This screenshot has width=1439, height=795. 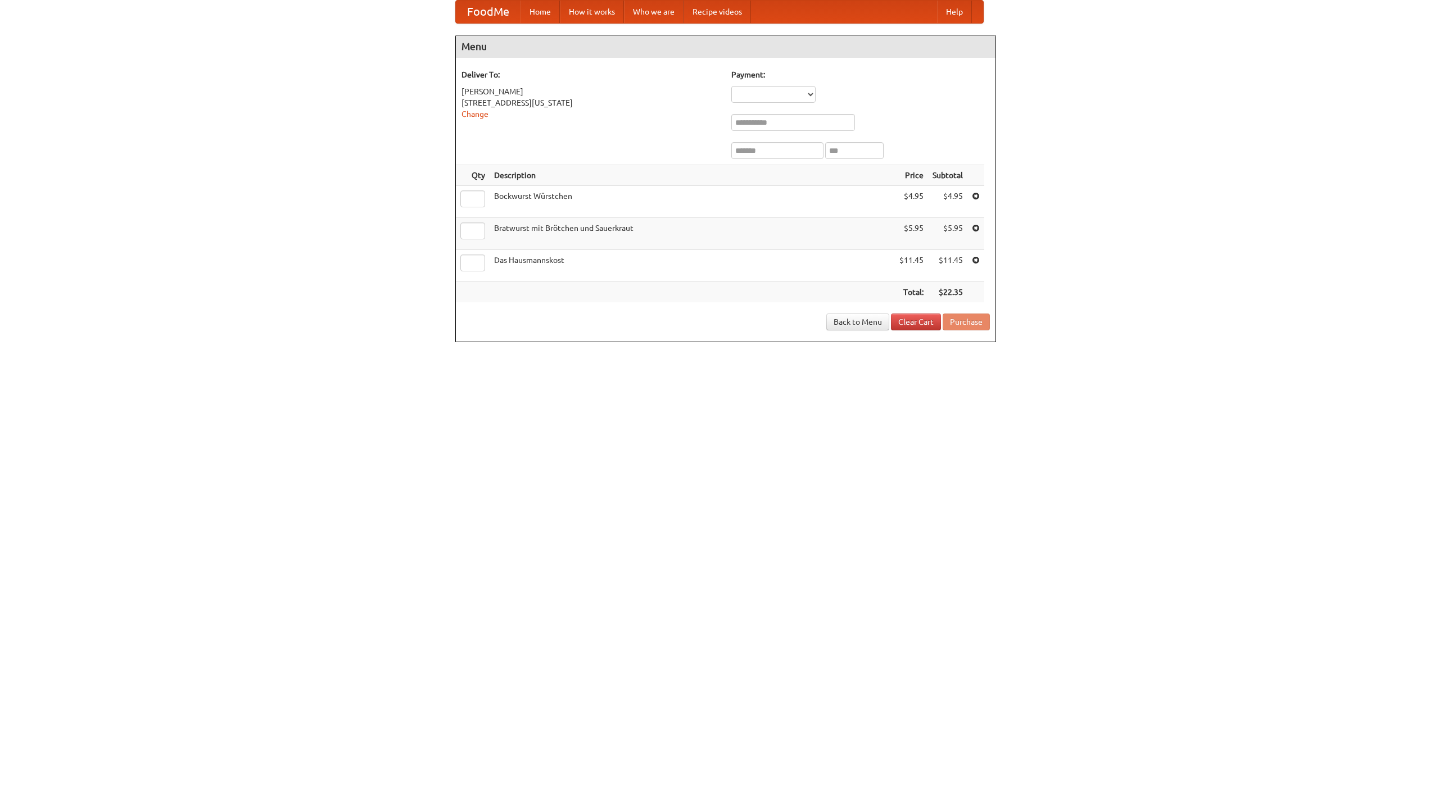 I want to click on a: FoodMe, so click(x=488, y=12).